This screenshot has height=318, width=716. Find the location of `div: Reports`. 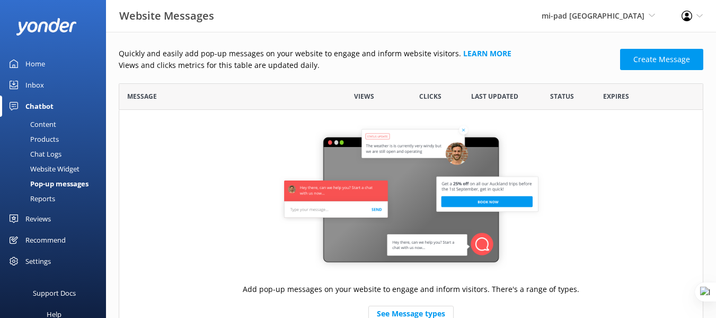

div: Reports is located at coordinates (31, 198).